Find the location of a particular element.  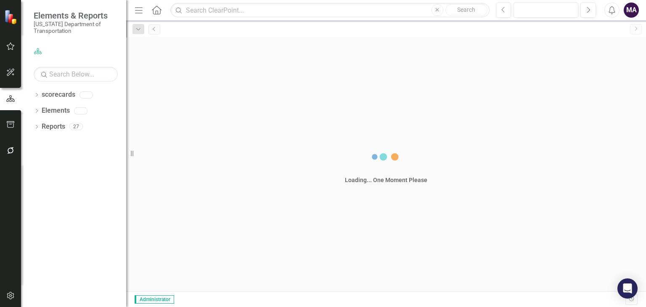

div: 27 is located at coordinates (76, 127).